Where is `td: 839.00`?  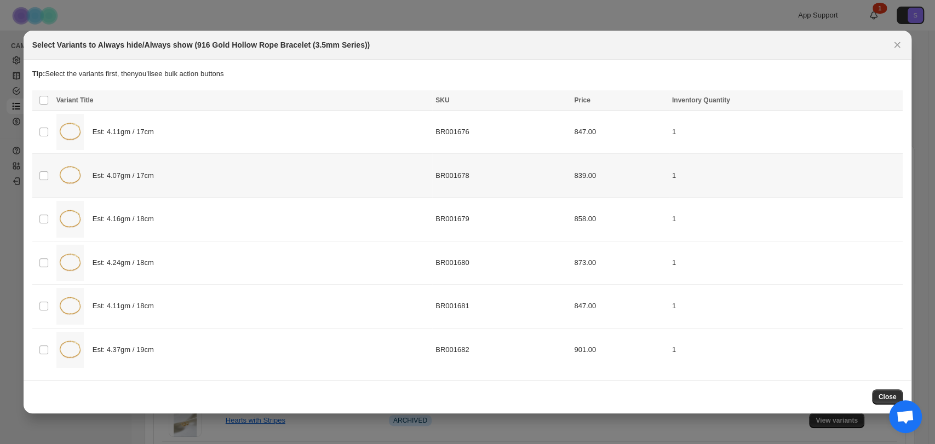
td: 839.00 is located at coordinates (619, 176).